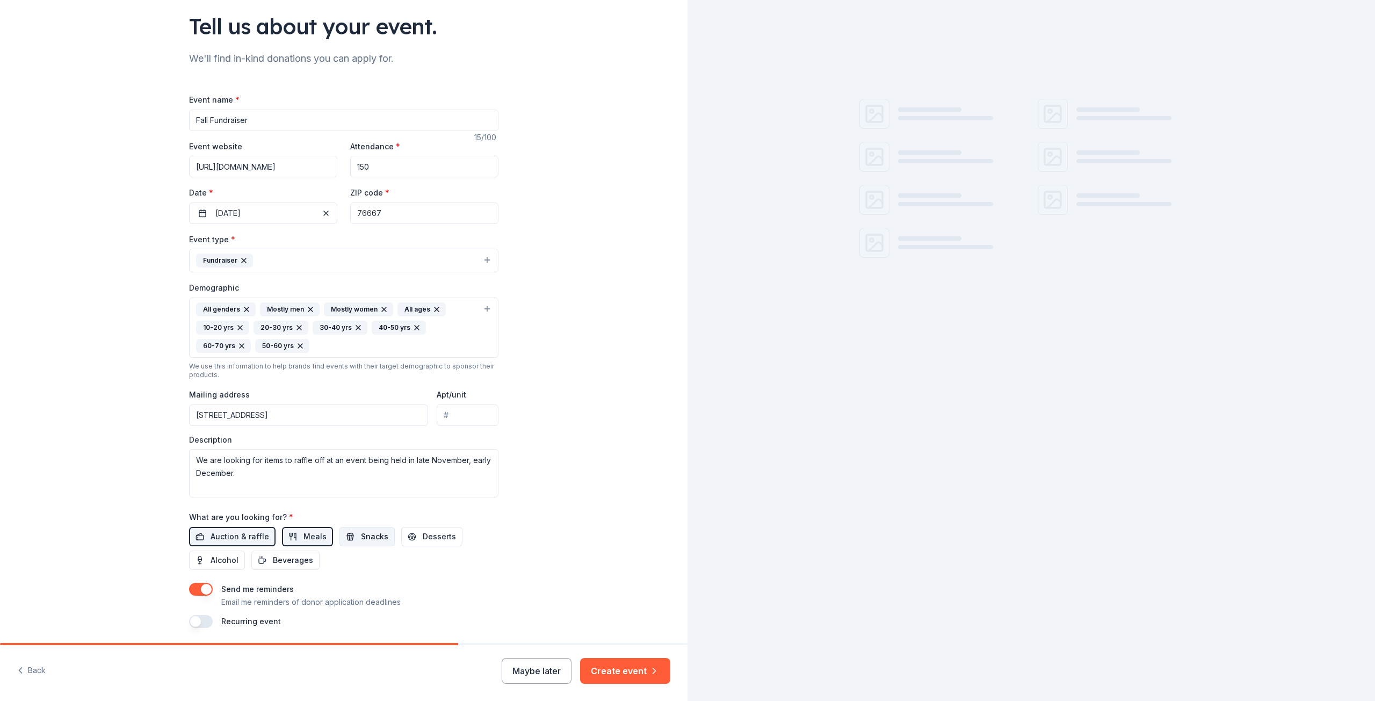 Image resolution: width=1375 pixels, height=701 pixels. What do you see at coordinates (212, 240) in the screenshot?
I see `label: Event type` at bounding box center [212, 240].